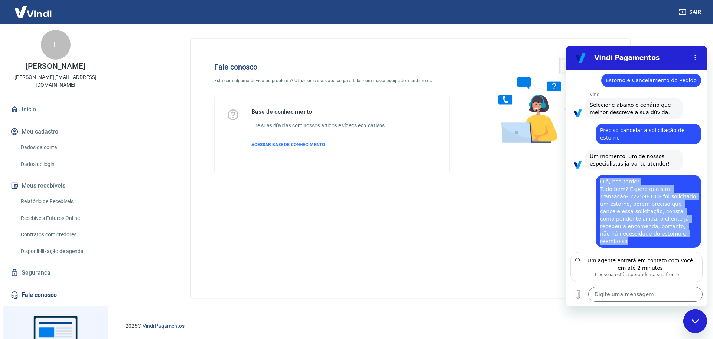 This screenshot has width=713, height=339. What do you see at coordinates (55, 295) in the screenshot?
I see `a: Fale conosco` at bounding box center [55, 295].